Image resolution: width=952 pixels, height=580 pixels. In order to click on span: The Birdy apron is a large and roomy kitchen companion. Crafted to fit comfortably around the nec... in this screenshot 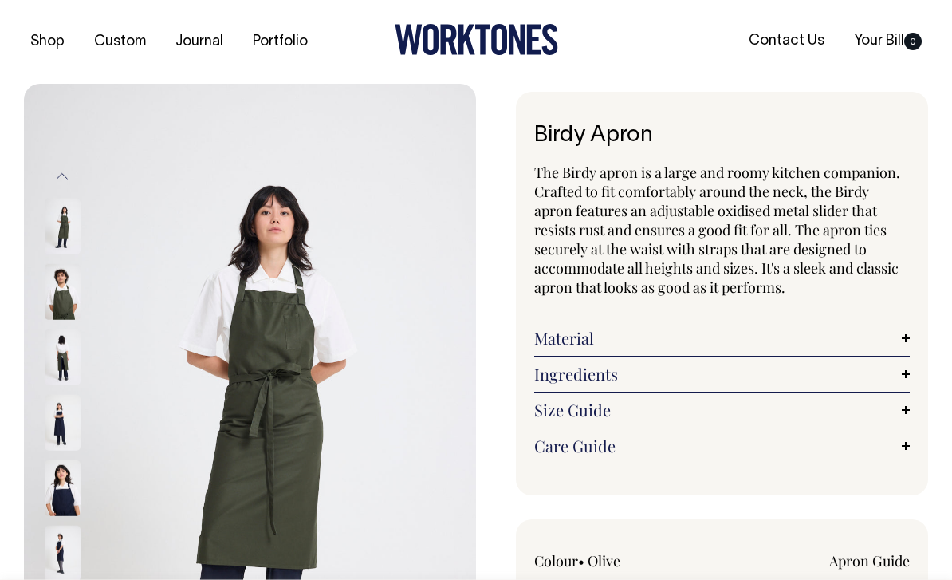, I will do `click(717, 230)`.